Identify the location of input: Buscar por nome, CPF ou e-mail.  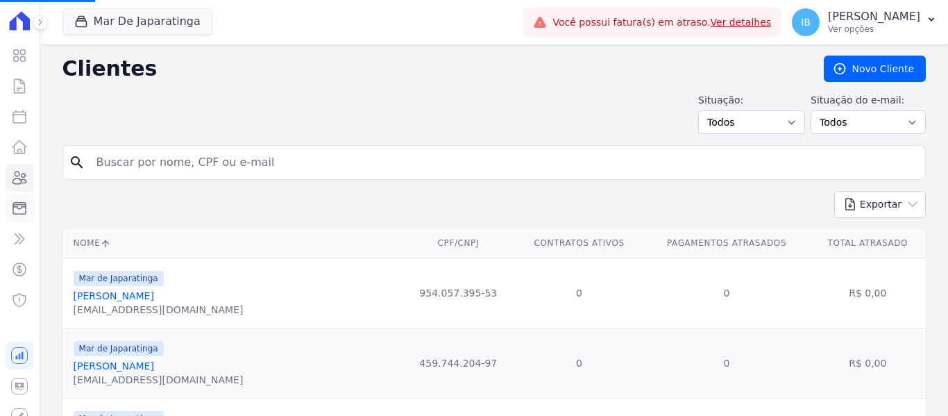
(504, 162).